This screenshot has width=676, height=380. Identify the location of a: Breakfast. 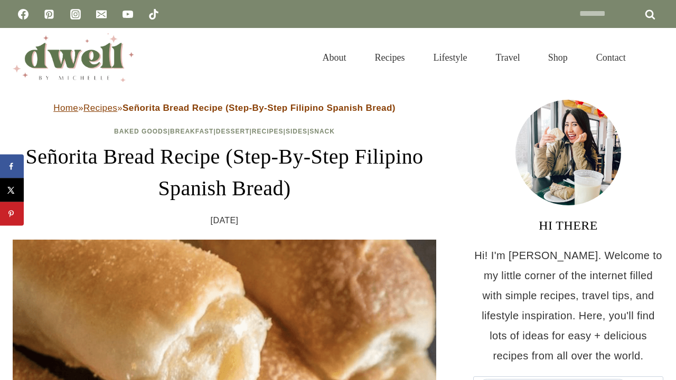
(192, 132).